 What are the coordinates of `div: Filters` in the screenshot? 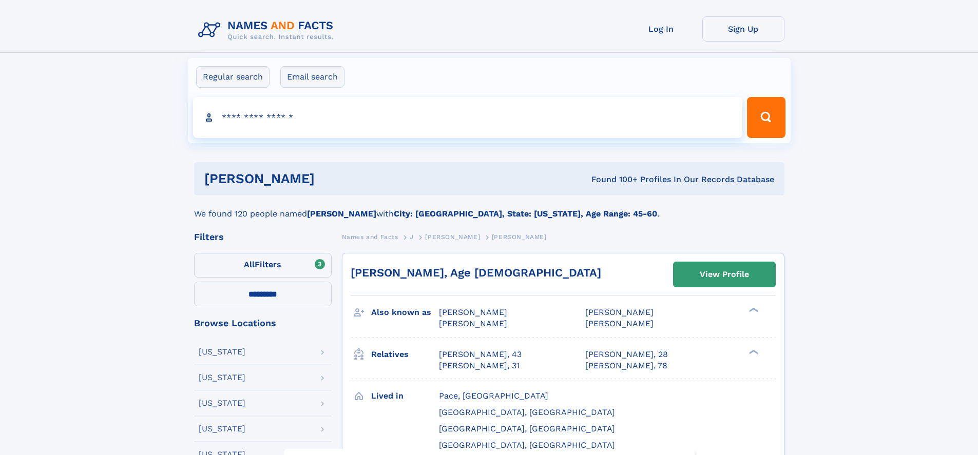 It's located at (263, 237).